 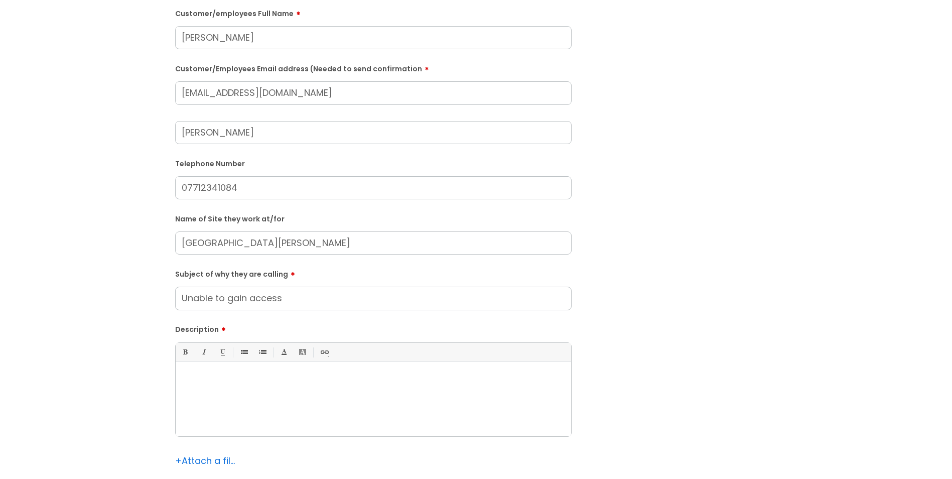 I want to click on input: Email, so click(x=373, y=93).